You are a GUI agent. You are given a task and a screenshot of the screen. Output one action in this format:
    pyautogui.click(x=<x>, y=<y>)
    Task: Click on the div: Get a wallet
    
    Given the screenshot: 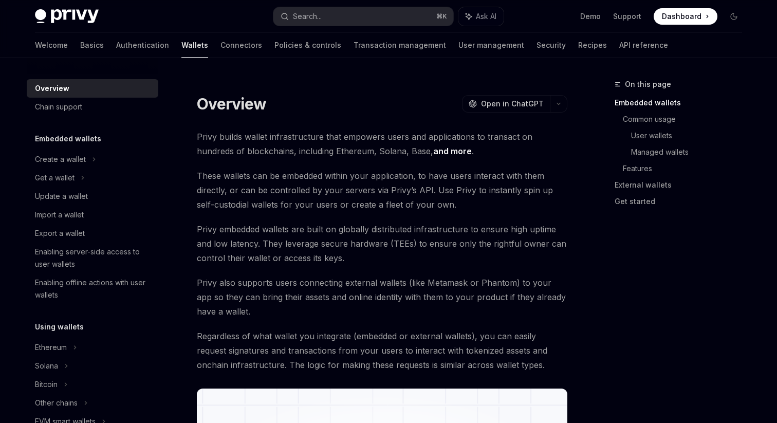 What is the action you would take?
    pyautogui.click(x=54, y=178)
    